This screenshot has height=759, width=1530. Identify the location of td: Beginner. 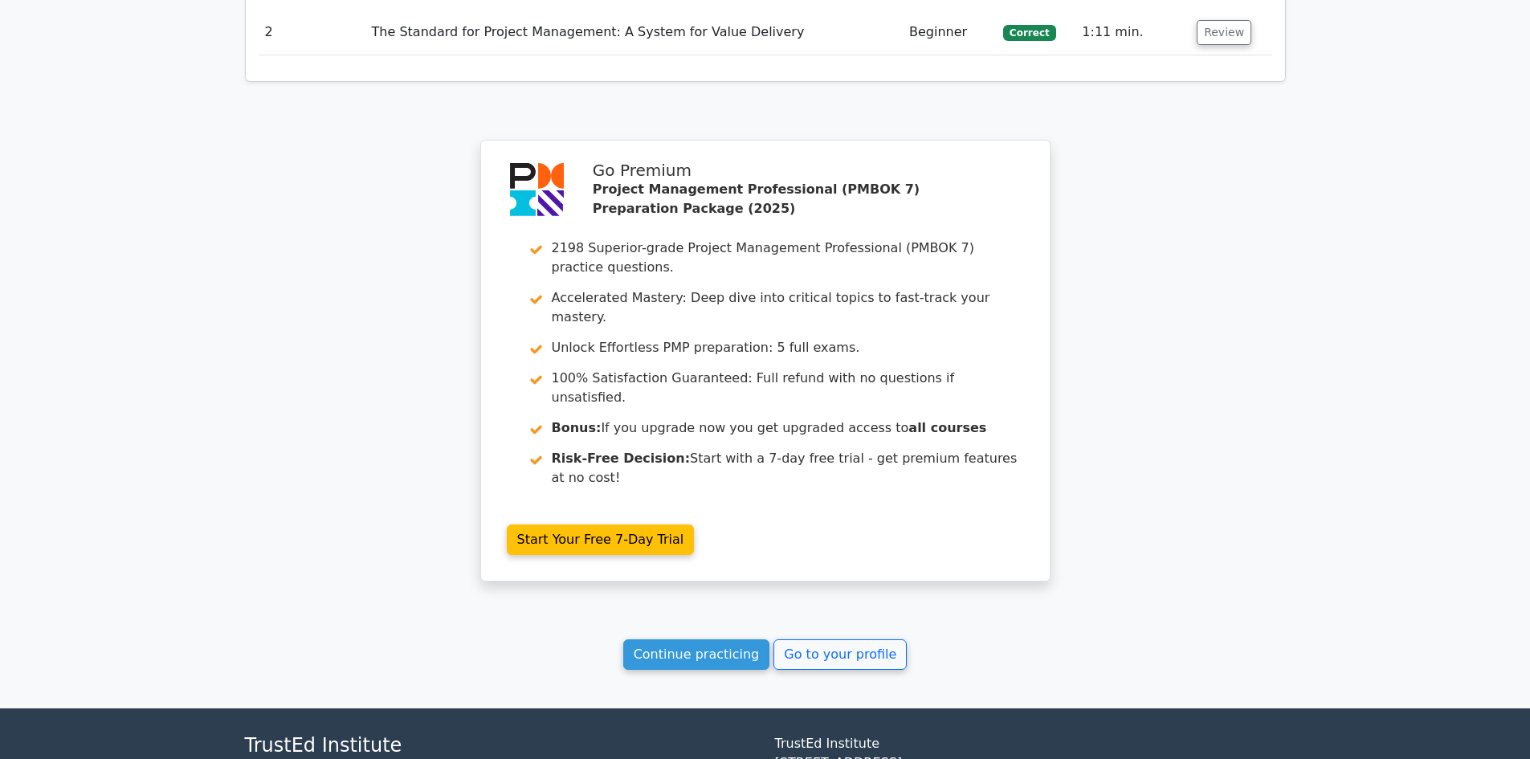
(949, 32).